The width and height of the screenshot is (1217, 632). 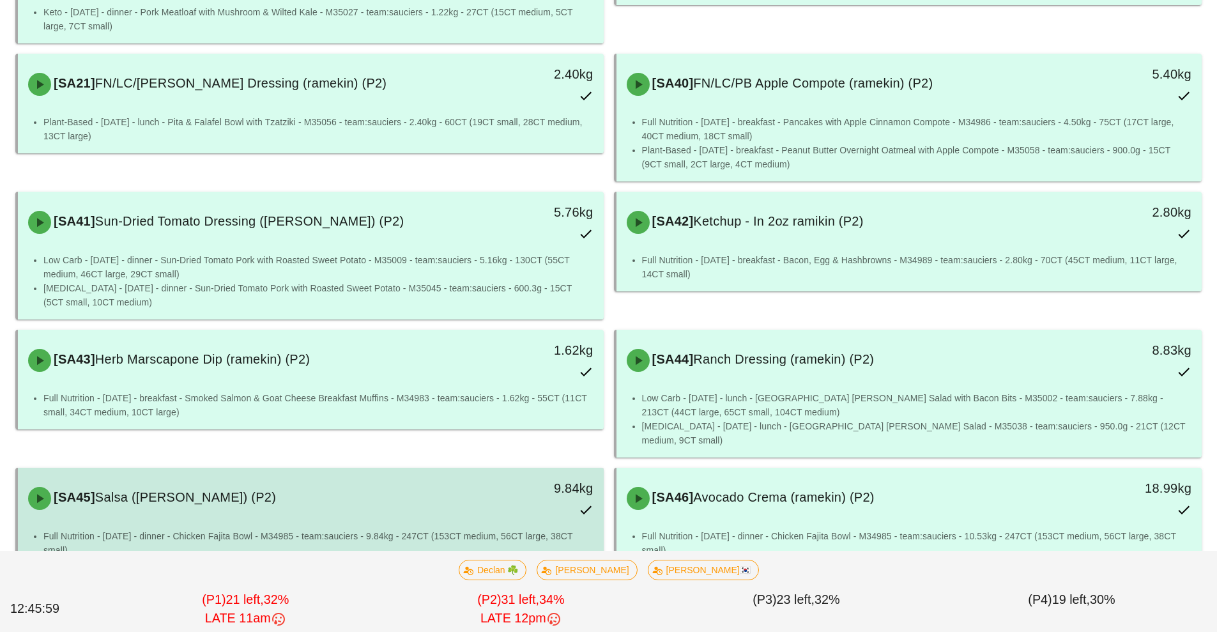 What do you see at coordinates (202, 359) in the screenshot?
I see `span: Herb Marscapone Dip (ramekin) (P2)` at bounding box center [202, 359].